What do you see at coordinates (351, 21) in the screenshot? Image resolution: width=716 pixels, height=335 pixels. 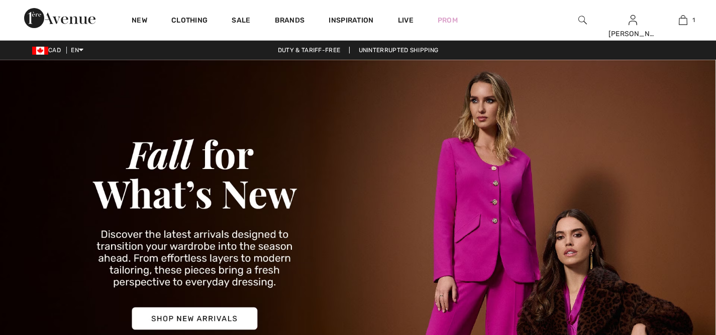 I see `span: Inspiration` at bounding box center [351, 21].